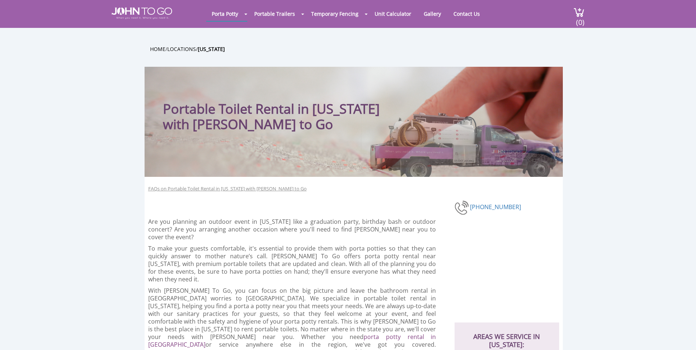  Describe the element at coordinates (579, 12) in the screenshot. I see `img: cart a` at that location.